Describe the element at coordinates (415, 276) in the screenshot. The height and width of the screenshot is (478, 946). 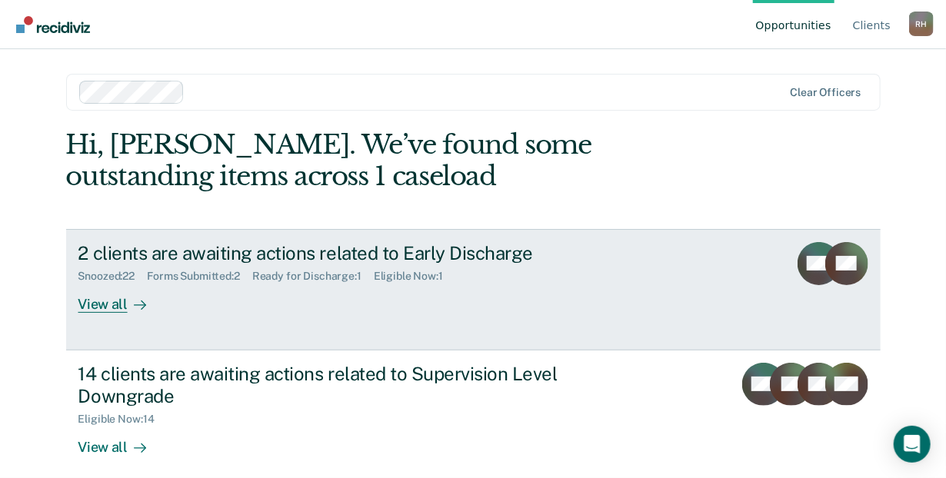
I see `div: Eligible Now : 1` at that location.